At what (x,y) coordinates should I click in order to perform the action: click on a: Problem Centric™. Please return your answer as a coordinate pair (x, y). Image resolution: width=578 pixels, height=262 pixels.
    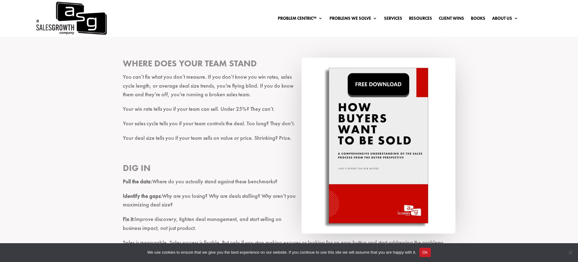
    Looking at the image, I should click on (300, 19).